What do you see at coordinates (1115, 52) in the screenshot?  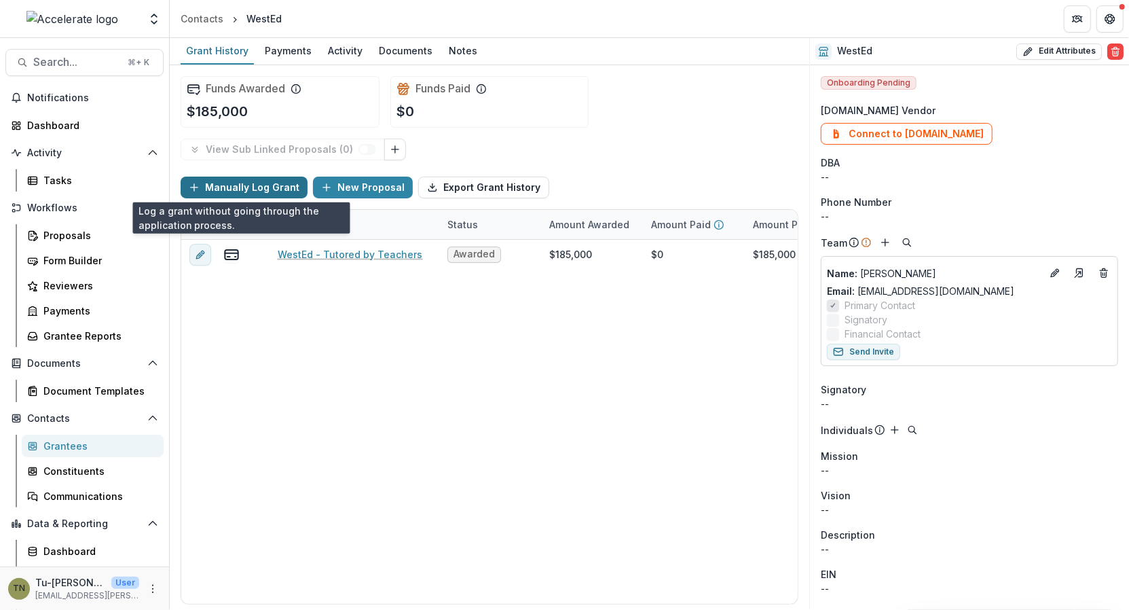 I see `button: Delete` at bounding box center [1115, 52].